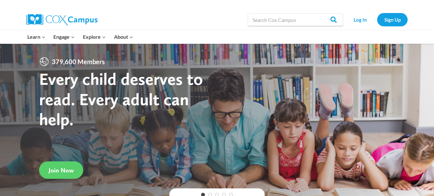 This screenshot has width=434, height=196. What do you see at coordinates (64, 37) in the screenshot?
I see `span: Engage` at bounding box center [64, 37].